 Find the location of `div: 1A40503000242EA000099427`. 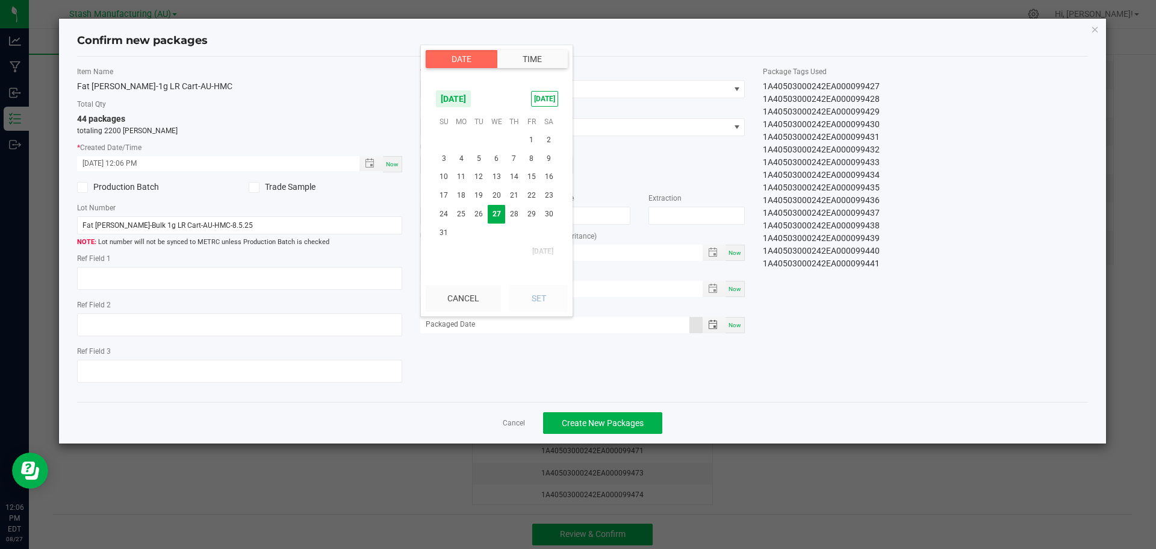

div: 1A40503000242EA000099427 is located at coordinates (926, 86).